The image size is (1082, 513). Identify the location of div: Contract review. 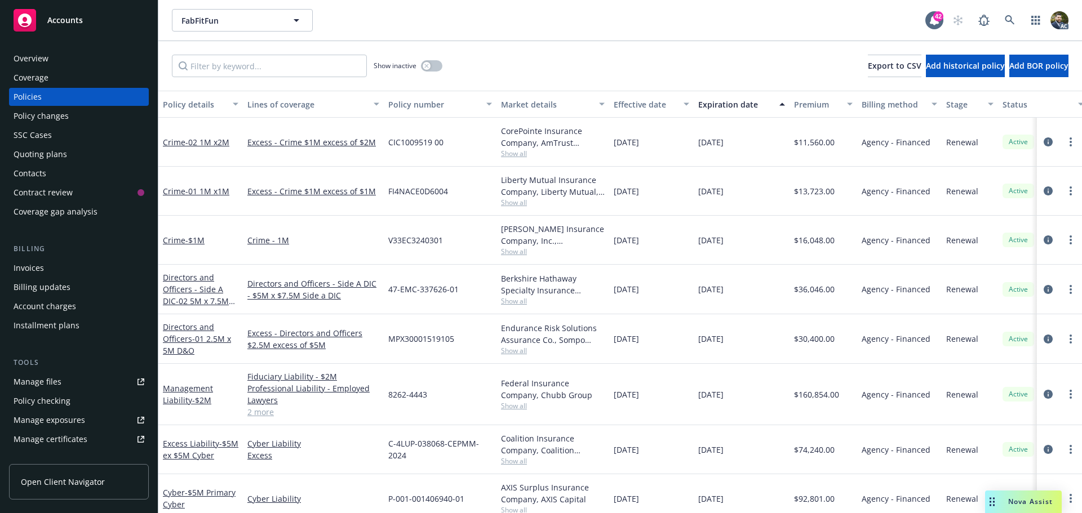
(43, 193).